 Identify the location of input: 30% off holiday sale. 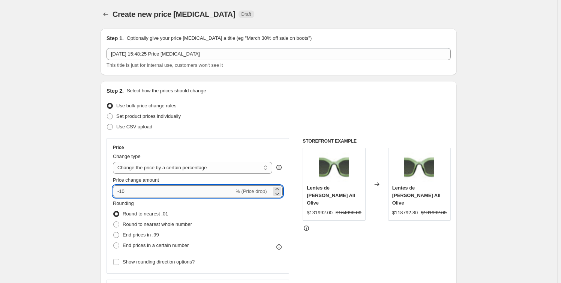
(279, 54).